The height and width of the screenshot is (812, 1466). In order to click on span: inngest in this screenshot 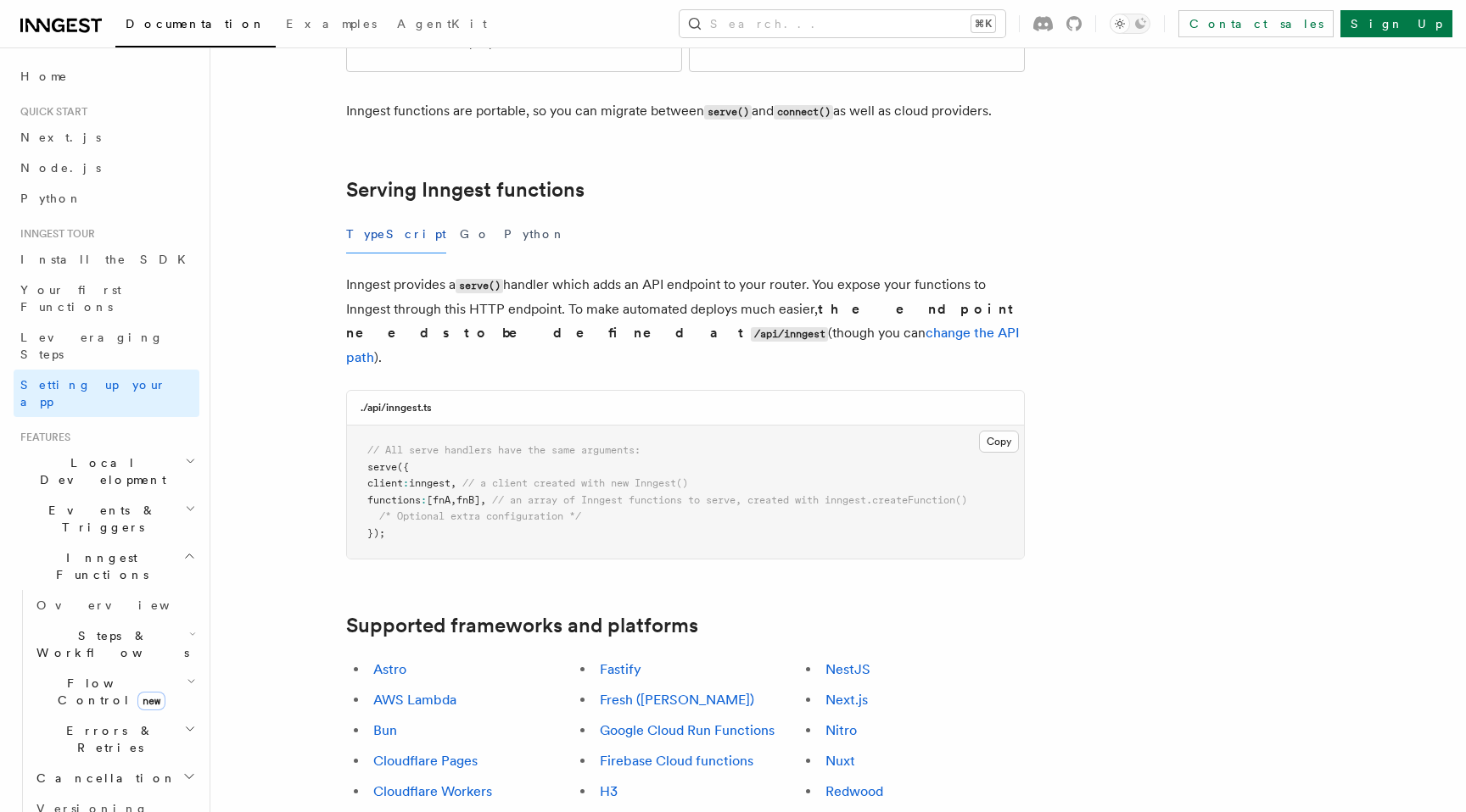, I will do `click(430, 483)`.